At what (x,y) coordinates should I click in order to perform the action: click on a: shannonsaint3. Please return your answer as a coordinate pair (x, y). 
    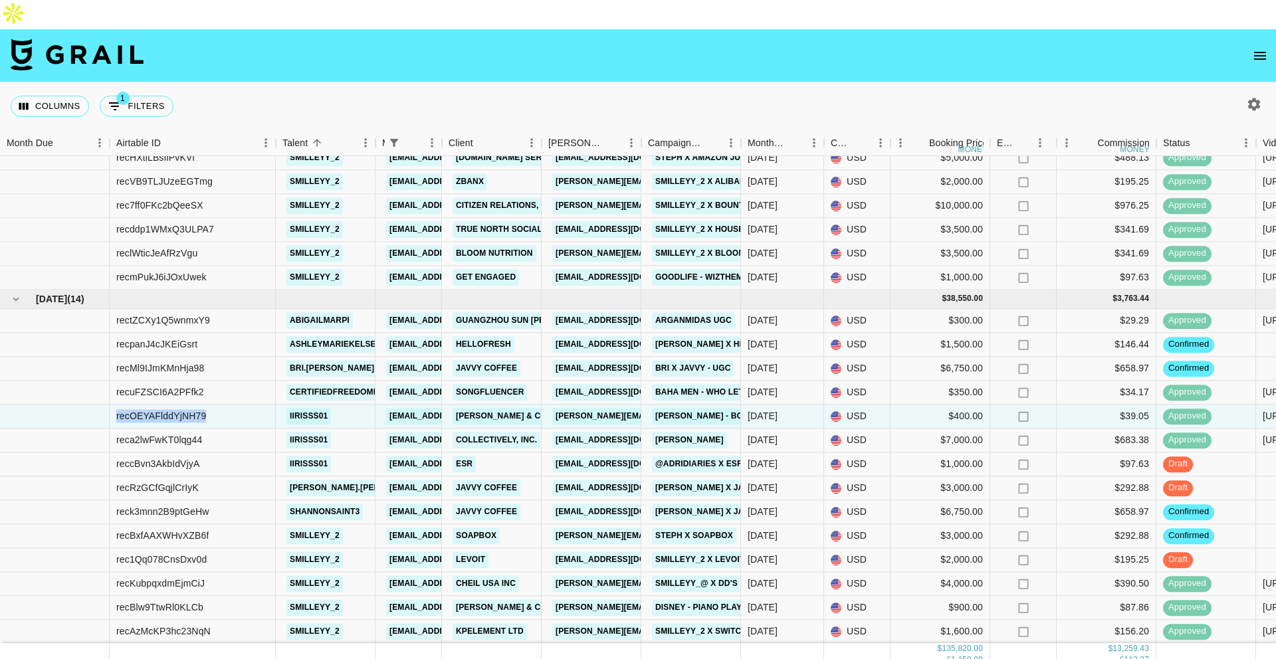
    Looking at the image, I should click on (324, 512).